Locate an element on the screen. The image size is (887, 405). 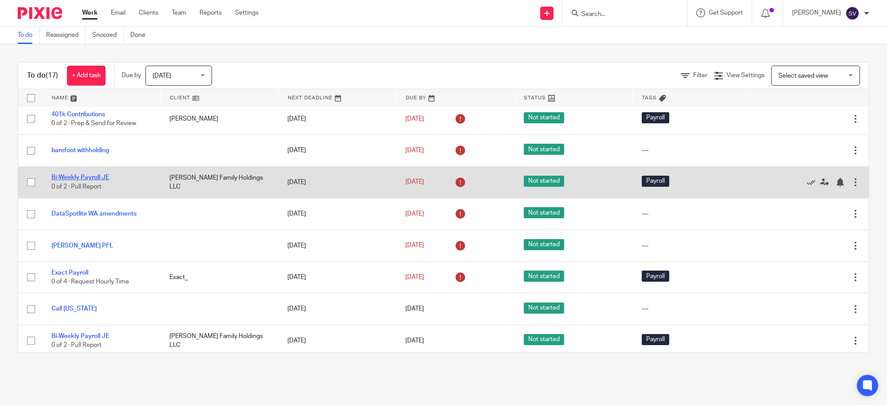
input: Search is located at coordinates (620, 15).